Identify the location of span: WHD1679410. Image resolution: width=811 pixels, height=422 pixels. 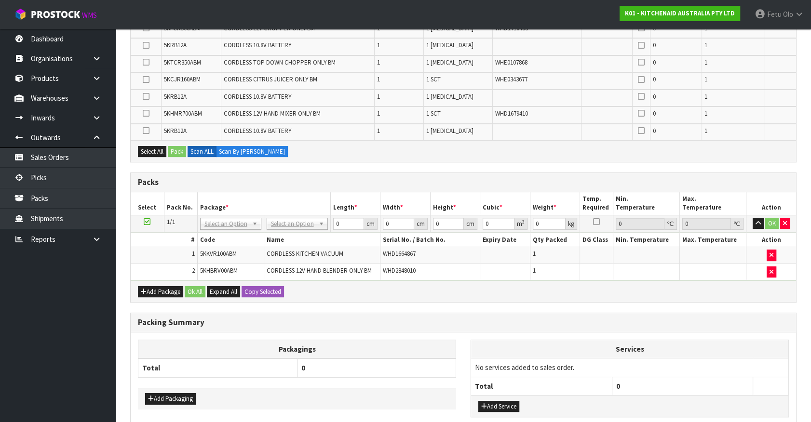
(512, 113).